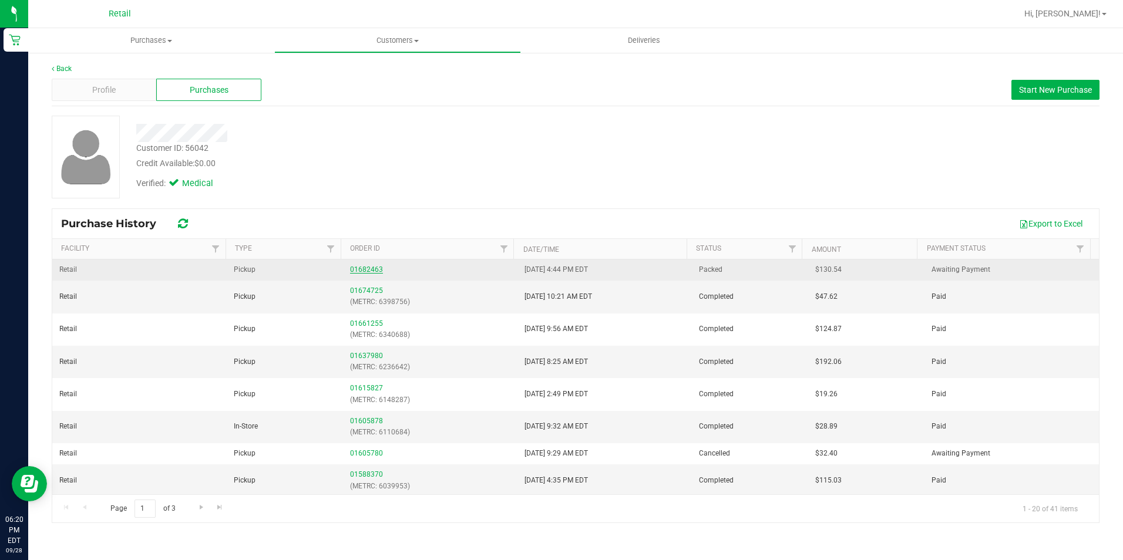 This screenshot has height=560, width=1123. I want to click on a: Order ID, so click(365, 248).